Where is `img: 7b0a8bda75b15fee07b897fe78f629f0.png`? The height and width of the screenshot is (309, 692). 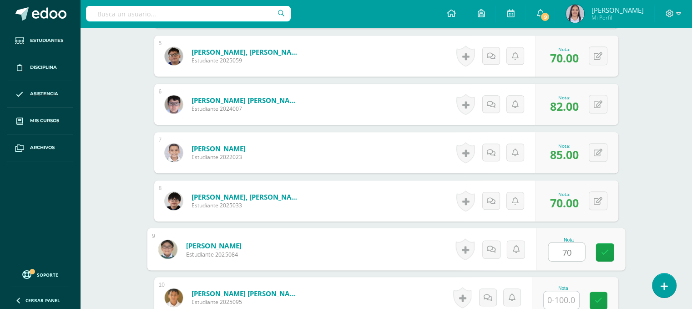
img: 7b0a8bda75b15fee07b897fe78f629f0.png is located at coordinates (575, 14).